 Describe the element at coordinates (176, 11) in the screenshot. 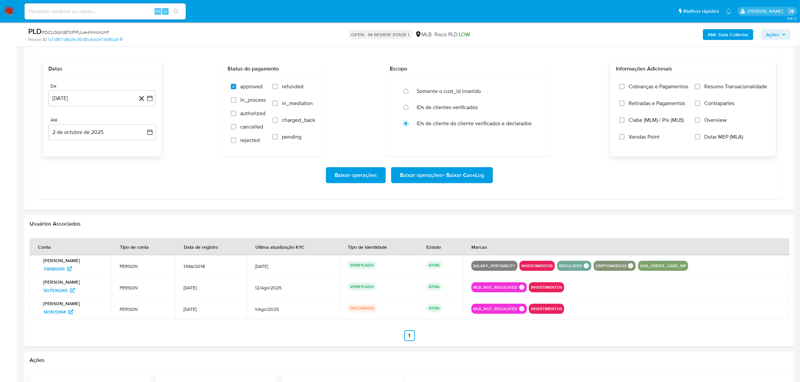

I see `button: search-icon` at that location.